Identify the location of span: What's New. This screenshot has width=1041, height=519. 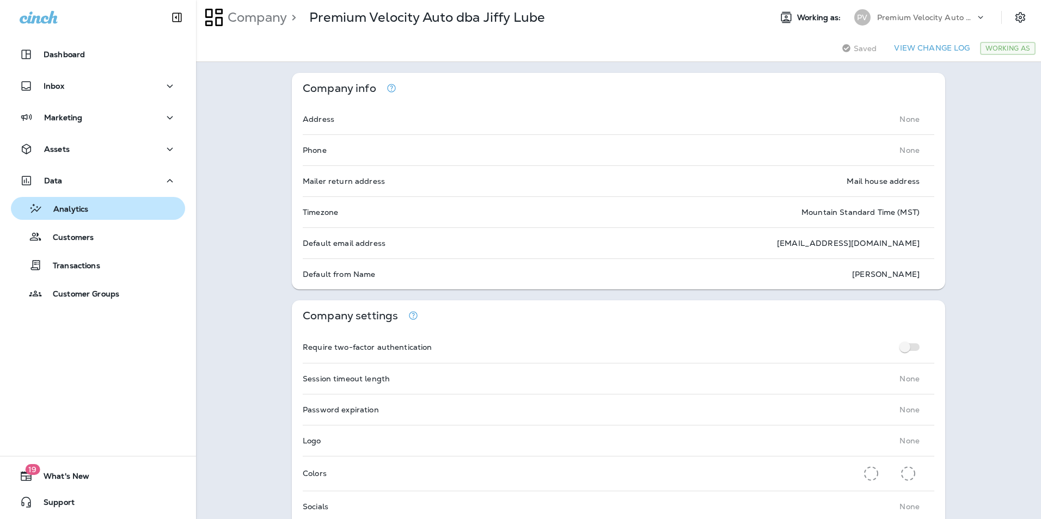
(61, 479).